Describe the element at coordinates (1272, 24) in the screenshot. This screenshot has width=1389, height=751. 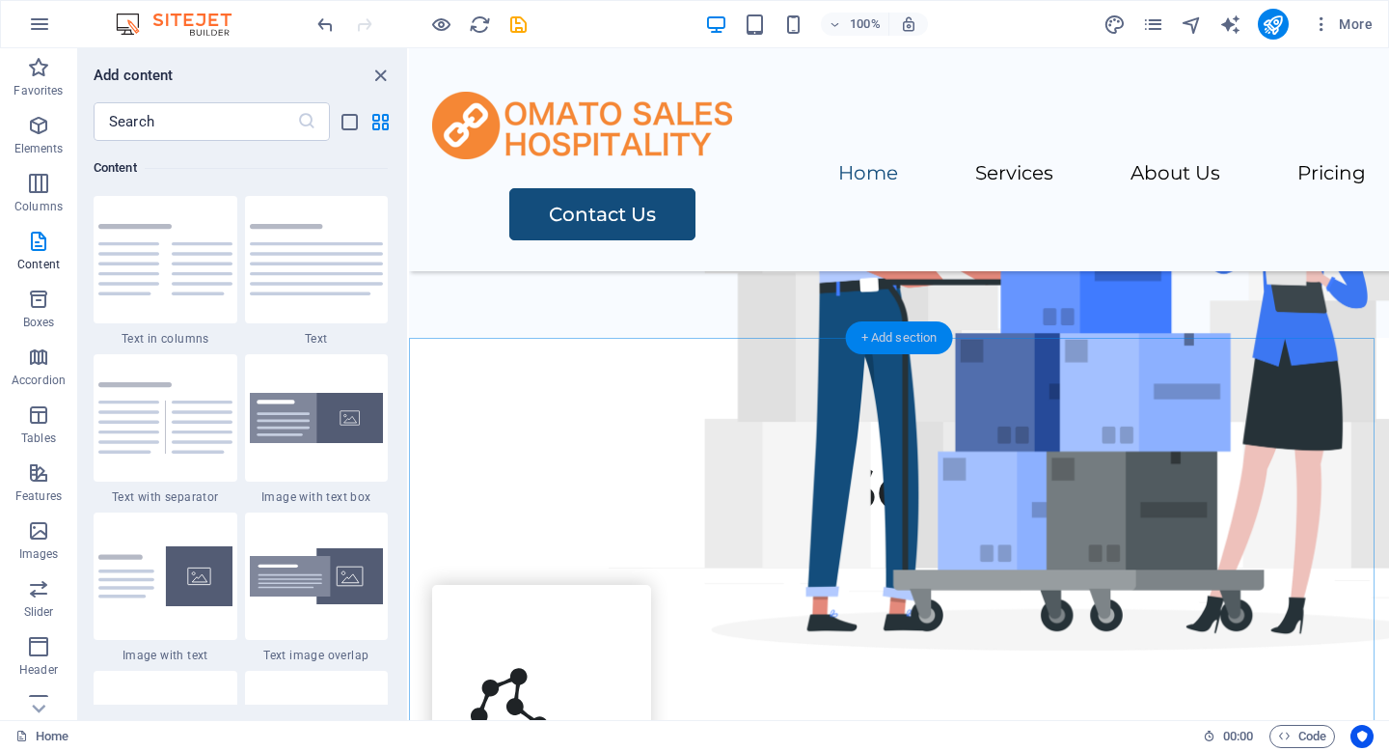
I see `i: Publish` at that location.